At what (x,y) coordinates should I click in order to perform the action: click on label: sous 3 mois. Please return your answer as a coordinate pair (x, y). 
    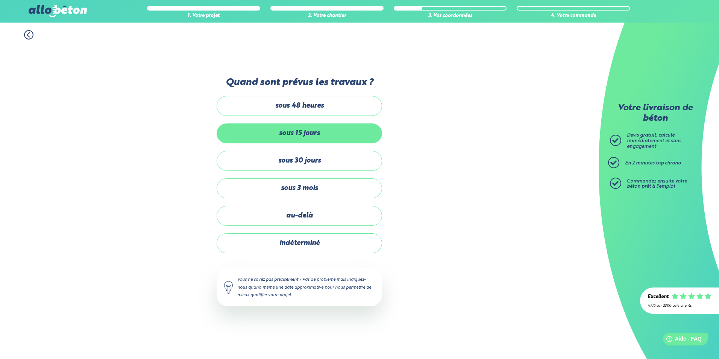
    Looking at the image, I should click on (299, 188).